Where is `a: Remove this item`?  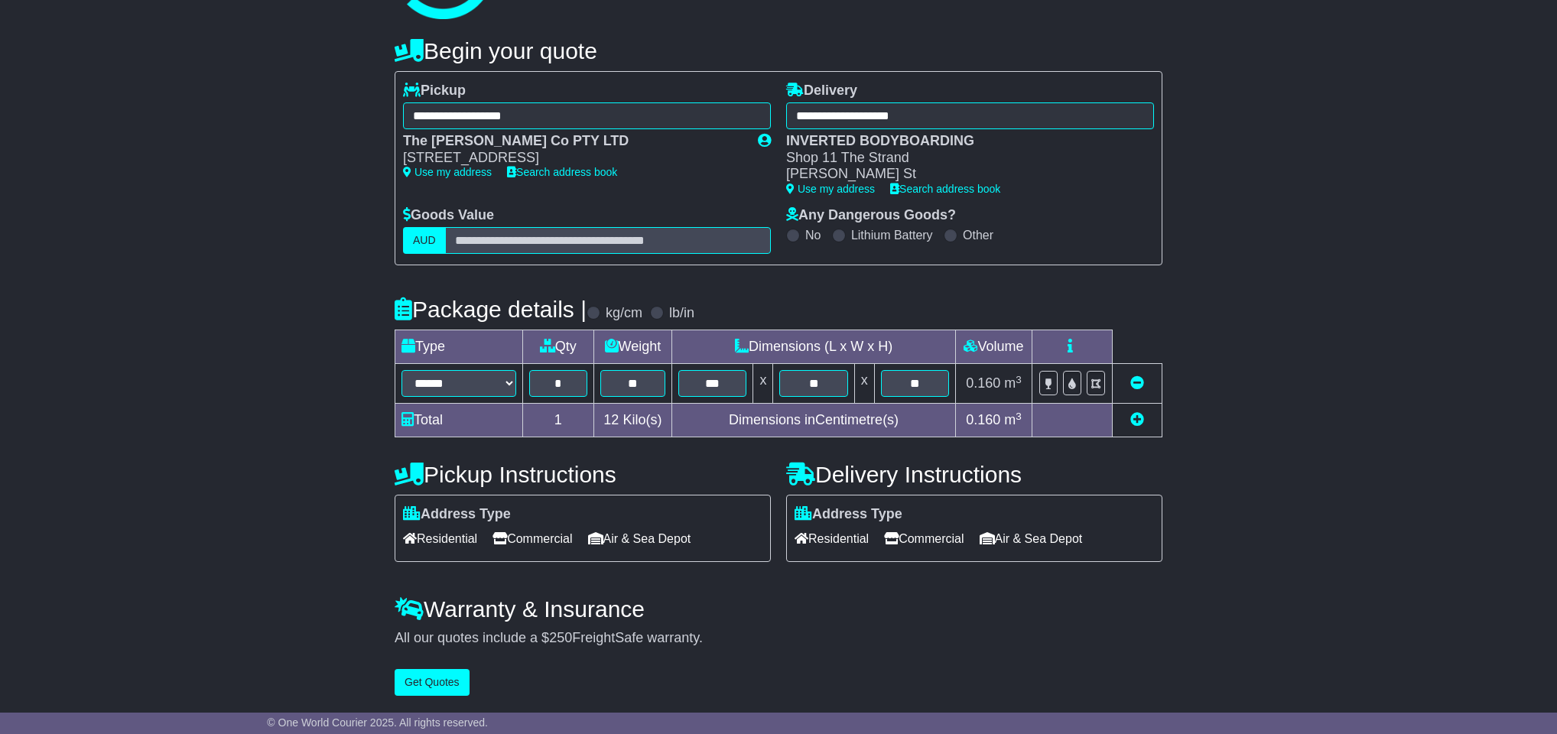 a: Remove this item is located at coordinates (1137, 383).